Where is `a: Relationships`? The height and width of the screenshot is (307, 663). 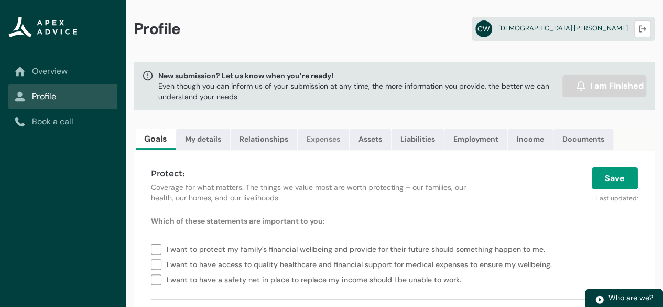 a: Relationships is located at coordinates (264, 139).